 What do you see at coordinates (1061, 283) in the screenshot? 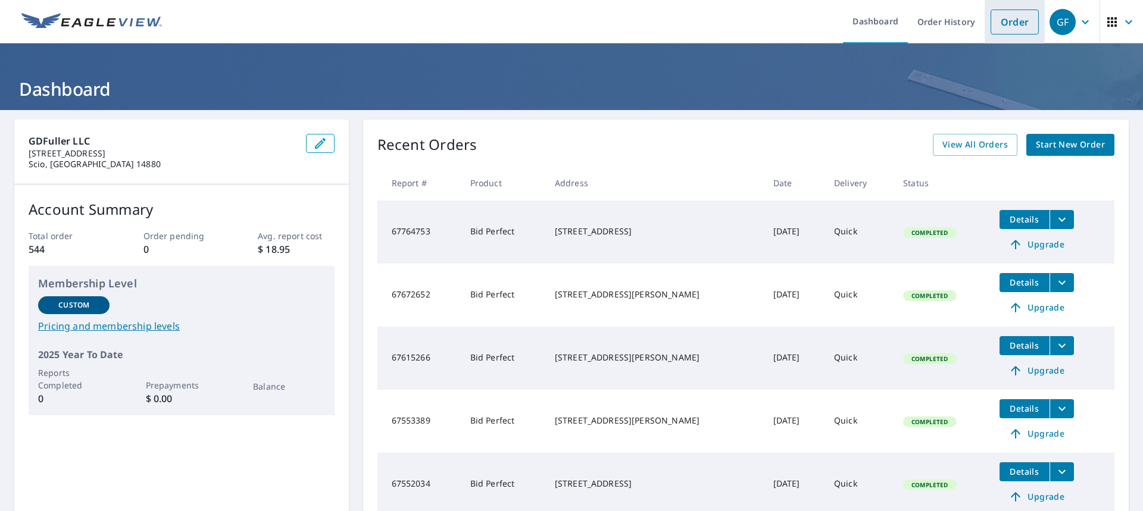
I see `button: filesDropdownBtn-67672652` at bounding box center [1061, 283].